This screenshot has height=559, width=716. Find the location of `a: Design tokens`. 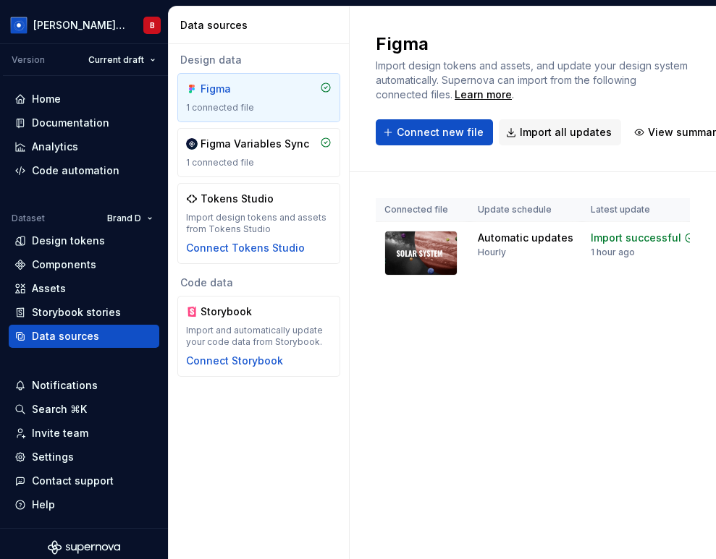

a: Design tokens is located at coordinates (84, 241).